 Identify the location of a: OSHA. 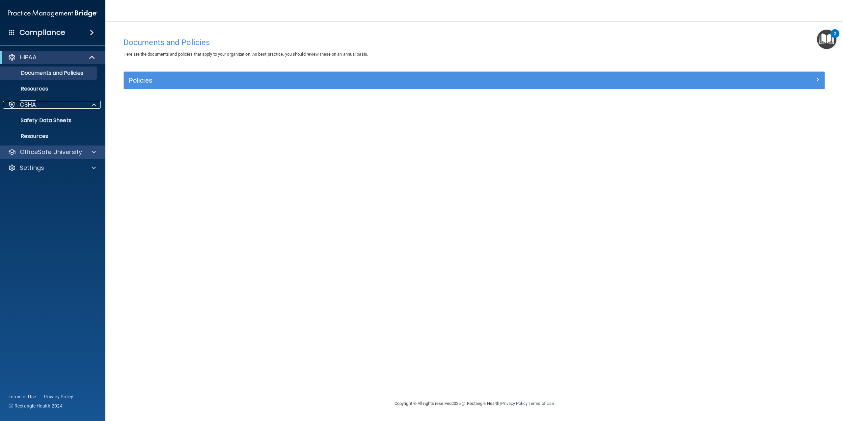
(52, 105).